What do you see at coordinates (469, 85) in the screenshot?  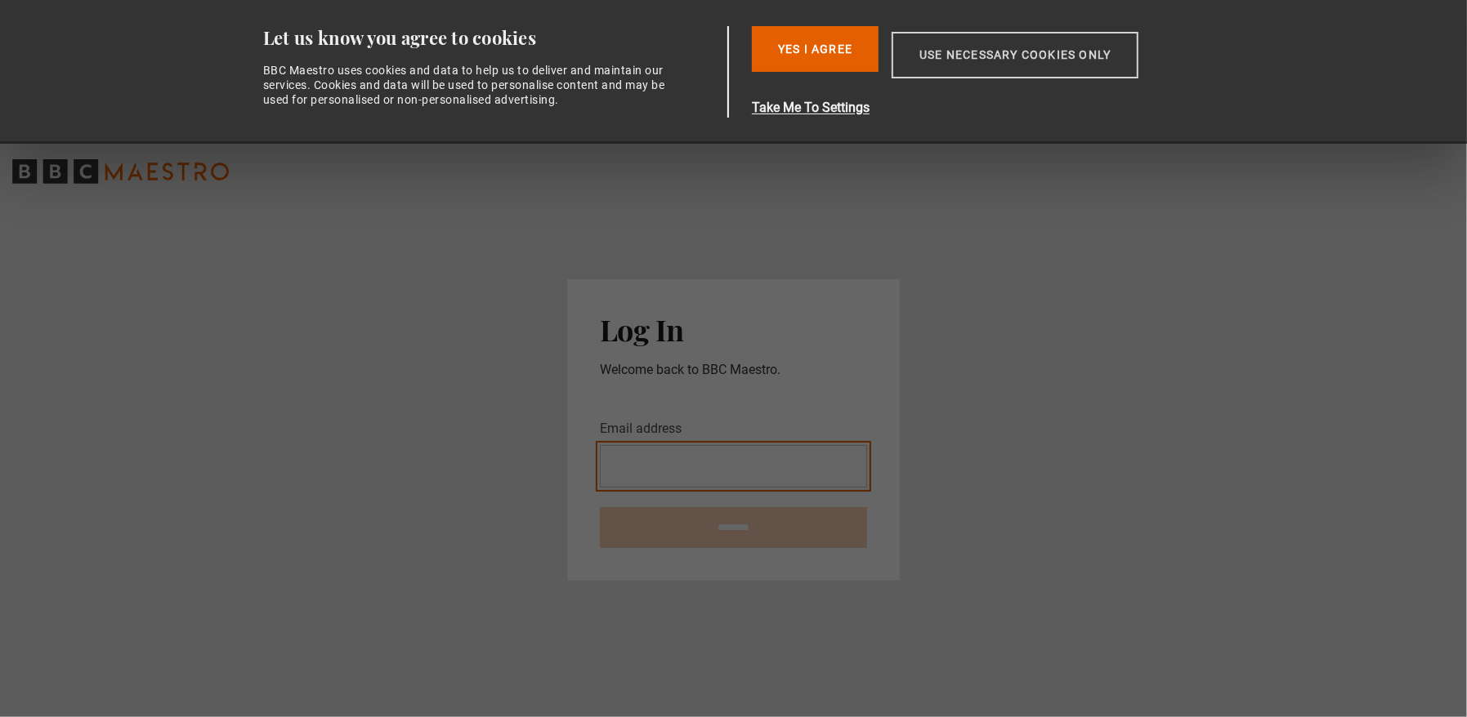 I see `div: BBC Maestro uses cookies and data to help us to deliver and maintain our services. Cookies and da...` at bounding box center [469, 85].